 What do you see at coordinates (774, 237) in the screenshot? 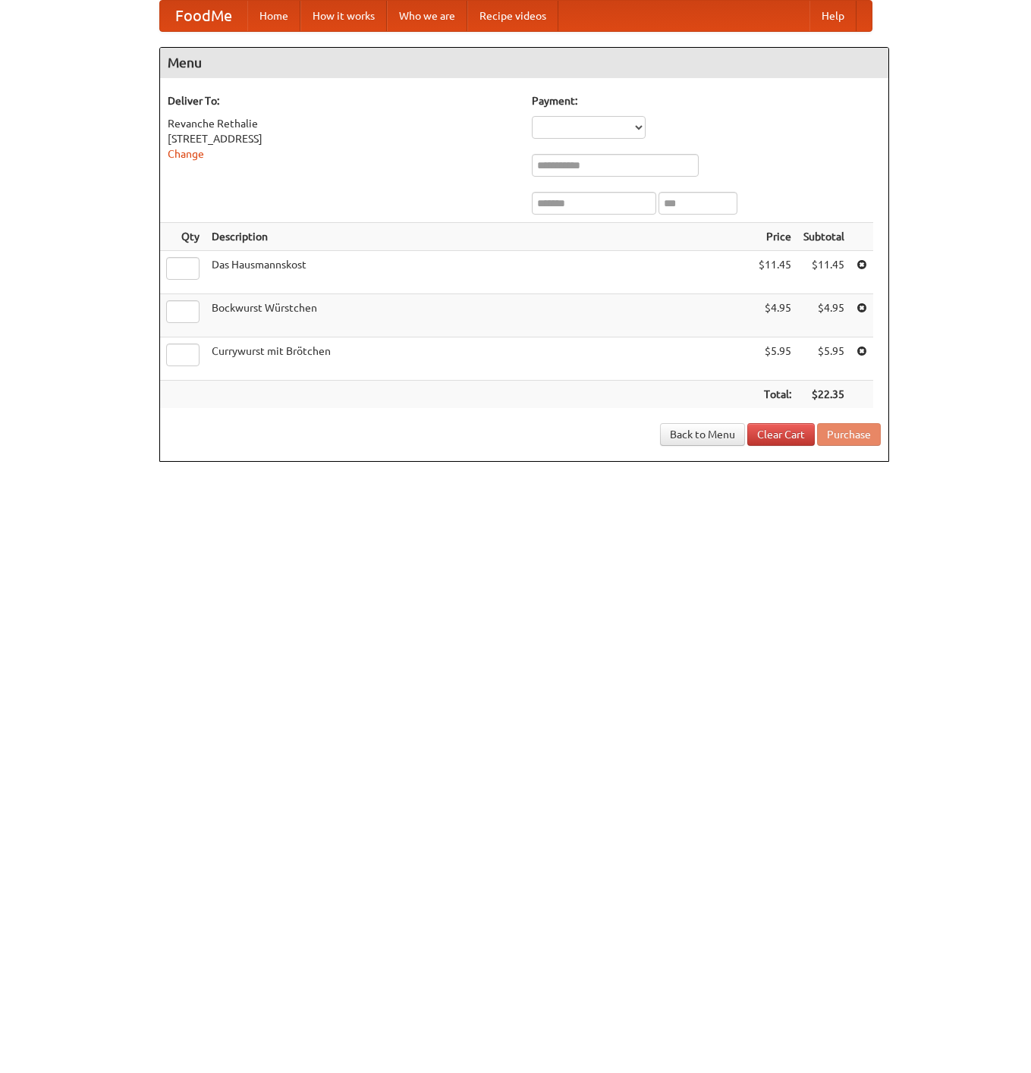
I see `th: Price` at bounding box center [774, 237].